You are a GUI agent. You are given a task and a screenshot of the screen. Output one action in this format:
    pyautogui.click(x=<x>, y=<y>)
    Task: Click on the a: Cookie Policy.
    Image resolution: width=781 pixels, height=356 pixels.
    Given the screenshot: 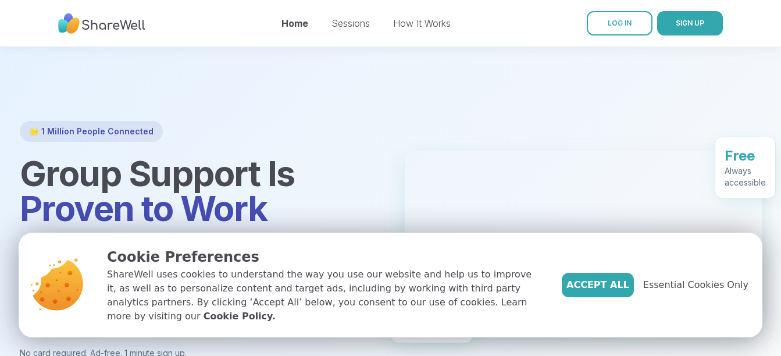 What is the action you would take?
    pyautogui.click(x=240, y=316)
    